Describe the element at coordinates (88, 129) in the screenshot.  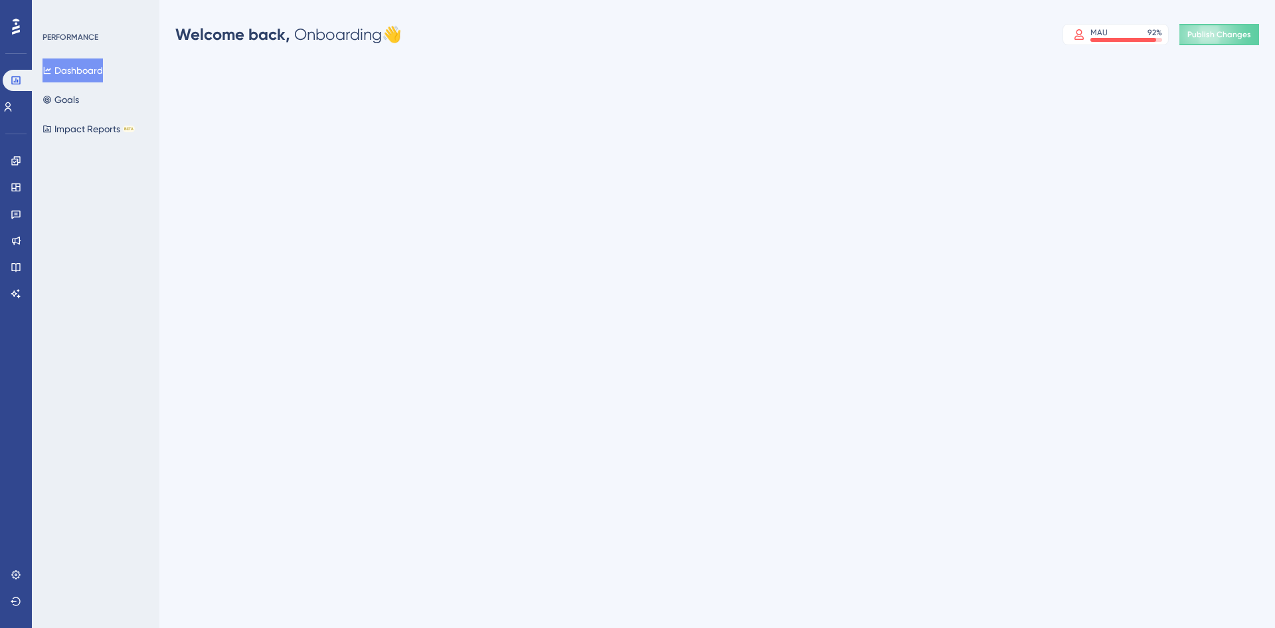
I see `button: Impact ReportsBETA` at that location.